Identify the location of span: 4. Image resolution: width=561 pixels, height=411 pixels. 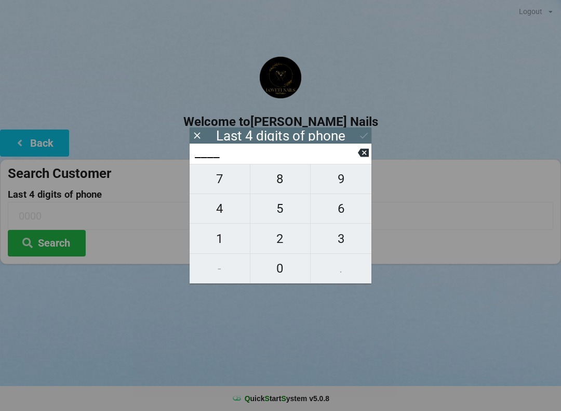
(220, 208).